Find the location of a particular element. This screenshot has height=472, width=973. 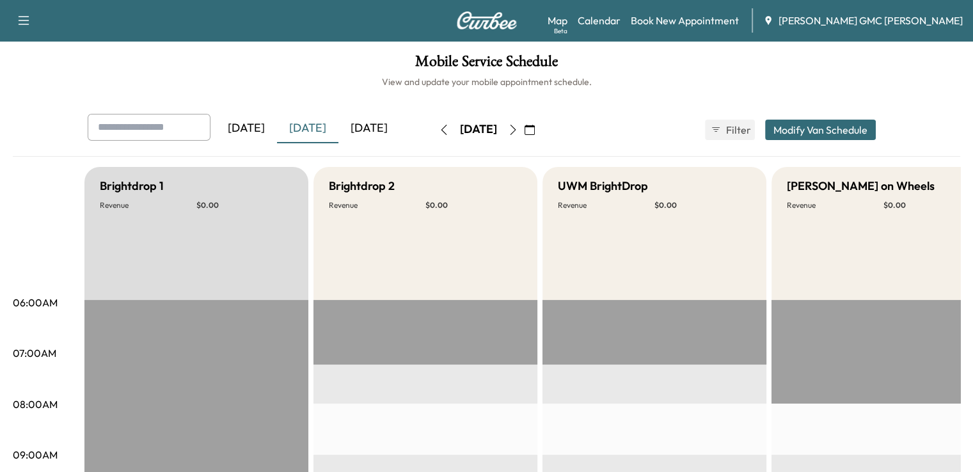

h5: UWM BrightDrop is located at coordinates (603, 186).